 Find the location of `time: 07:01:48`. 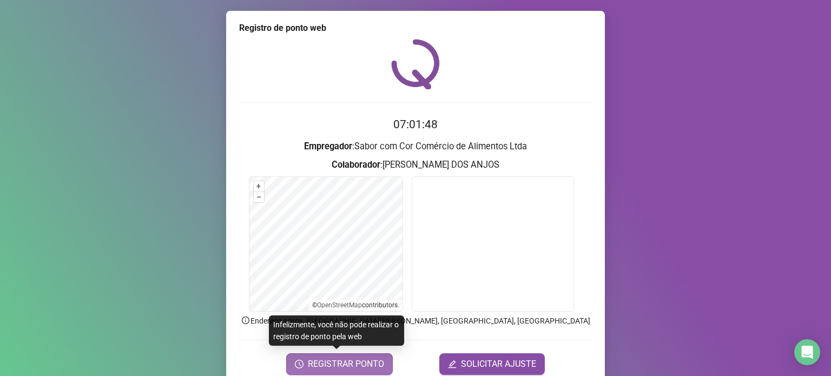

time: 07:01:48 is located at coordinates (416, 124).